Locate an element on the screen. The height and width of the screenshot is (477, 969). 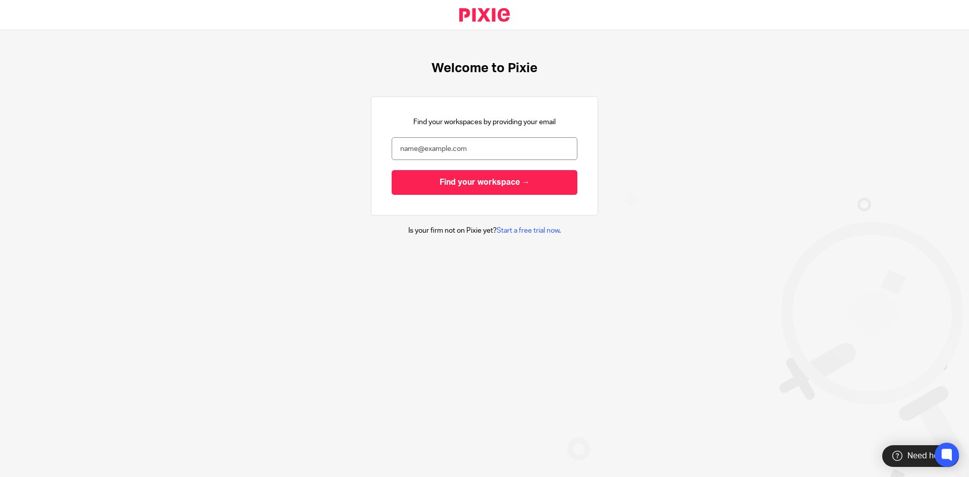
p: Is your firm not on Pixie yet? . is located at coordinates (484, 231).